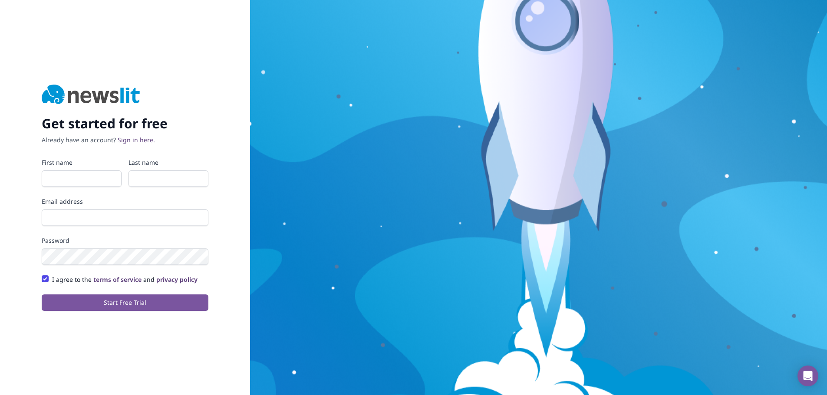 This screenshot has width=827, height=395. I want to click on a: privacy policy, so click(177, 279).